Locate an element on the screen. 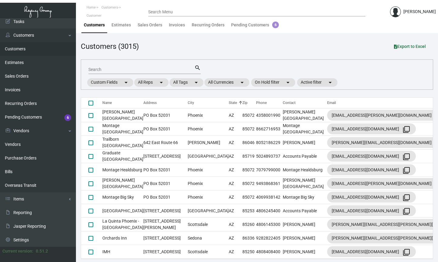 This screenshot has height=262, width=438. div: Zip is located at coordinates (249, 103).